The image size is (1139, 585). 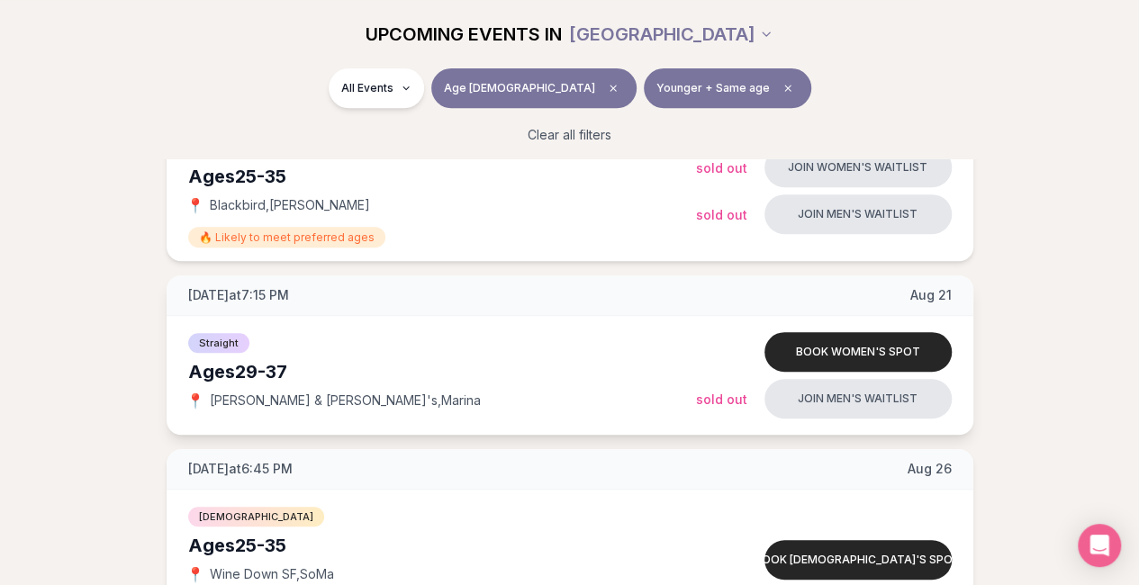 I want to click on span: UPCOMING EVENTS IN, so click(x=464, y=34).